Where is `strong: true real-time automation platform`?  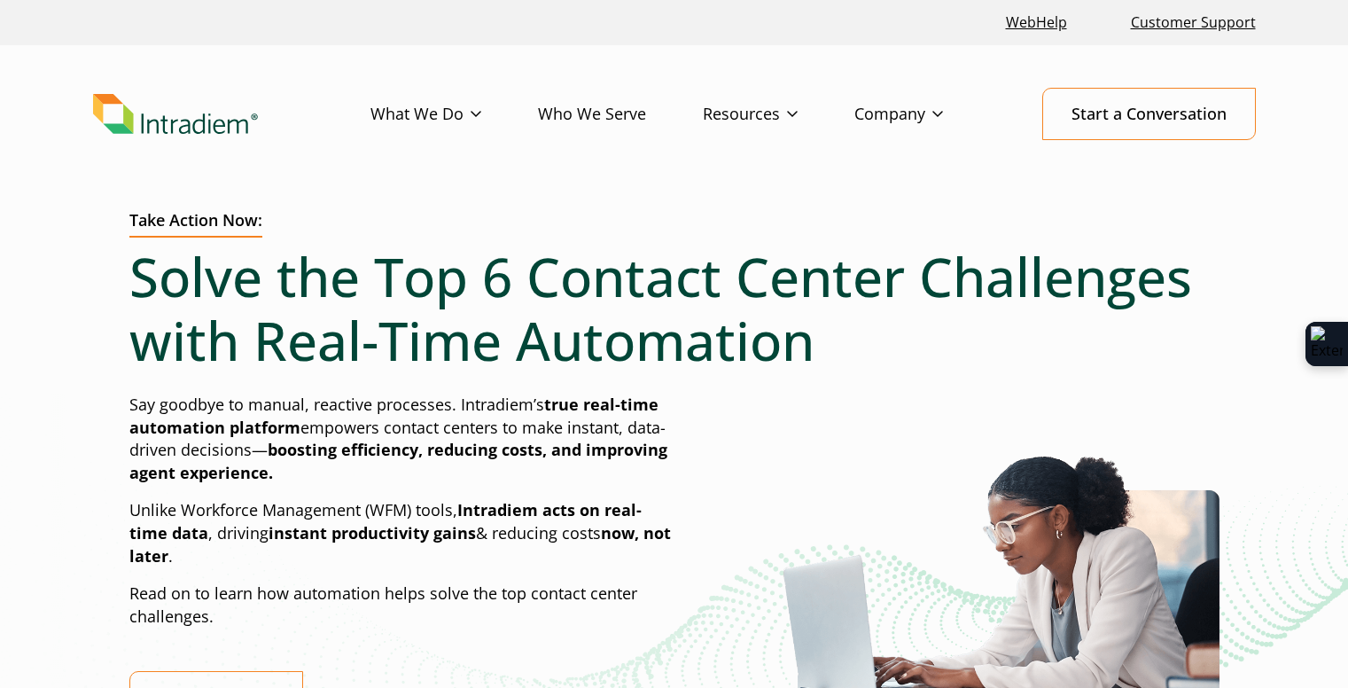
strong: true real-time automation platform is located at coordinates (393, 416).